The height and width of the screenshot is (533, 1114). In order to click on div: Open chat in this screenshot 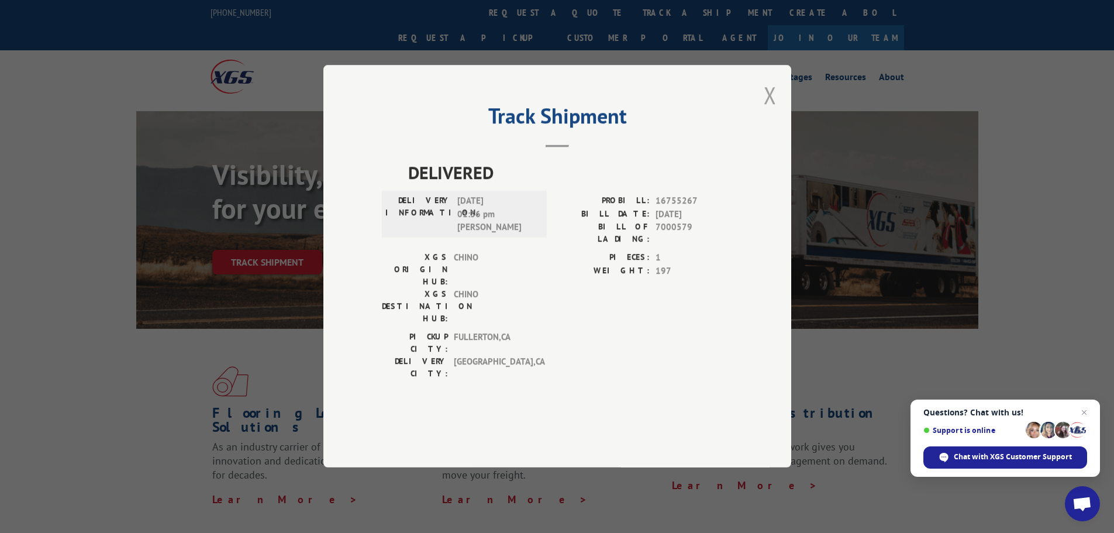, I will do `click(1082, 503)`.